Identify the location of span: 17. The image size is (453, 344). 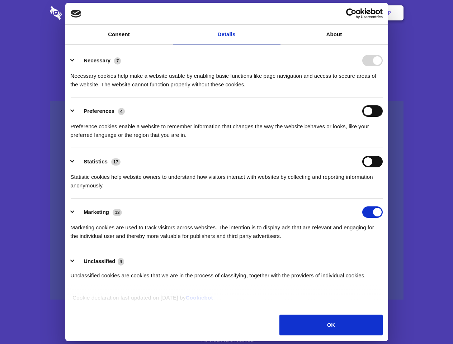
(116, 162).